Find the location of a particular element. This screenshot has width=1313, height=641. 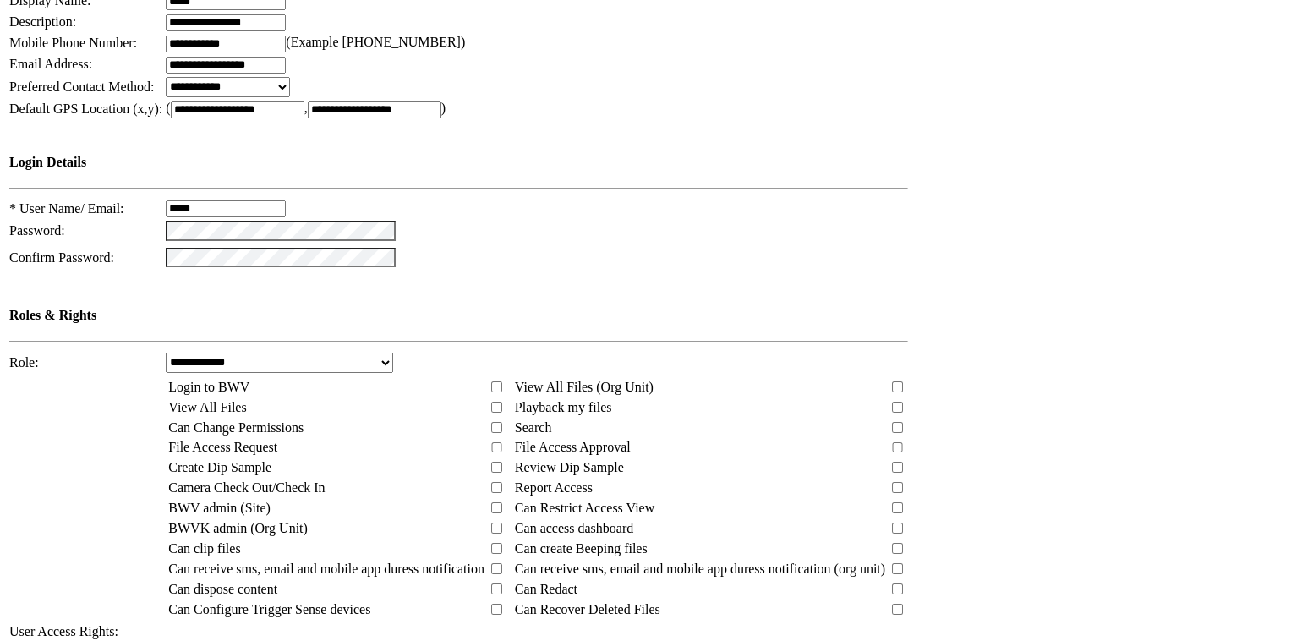

span: Can create Beeping files is located at coordinates (581, 548).